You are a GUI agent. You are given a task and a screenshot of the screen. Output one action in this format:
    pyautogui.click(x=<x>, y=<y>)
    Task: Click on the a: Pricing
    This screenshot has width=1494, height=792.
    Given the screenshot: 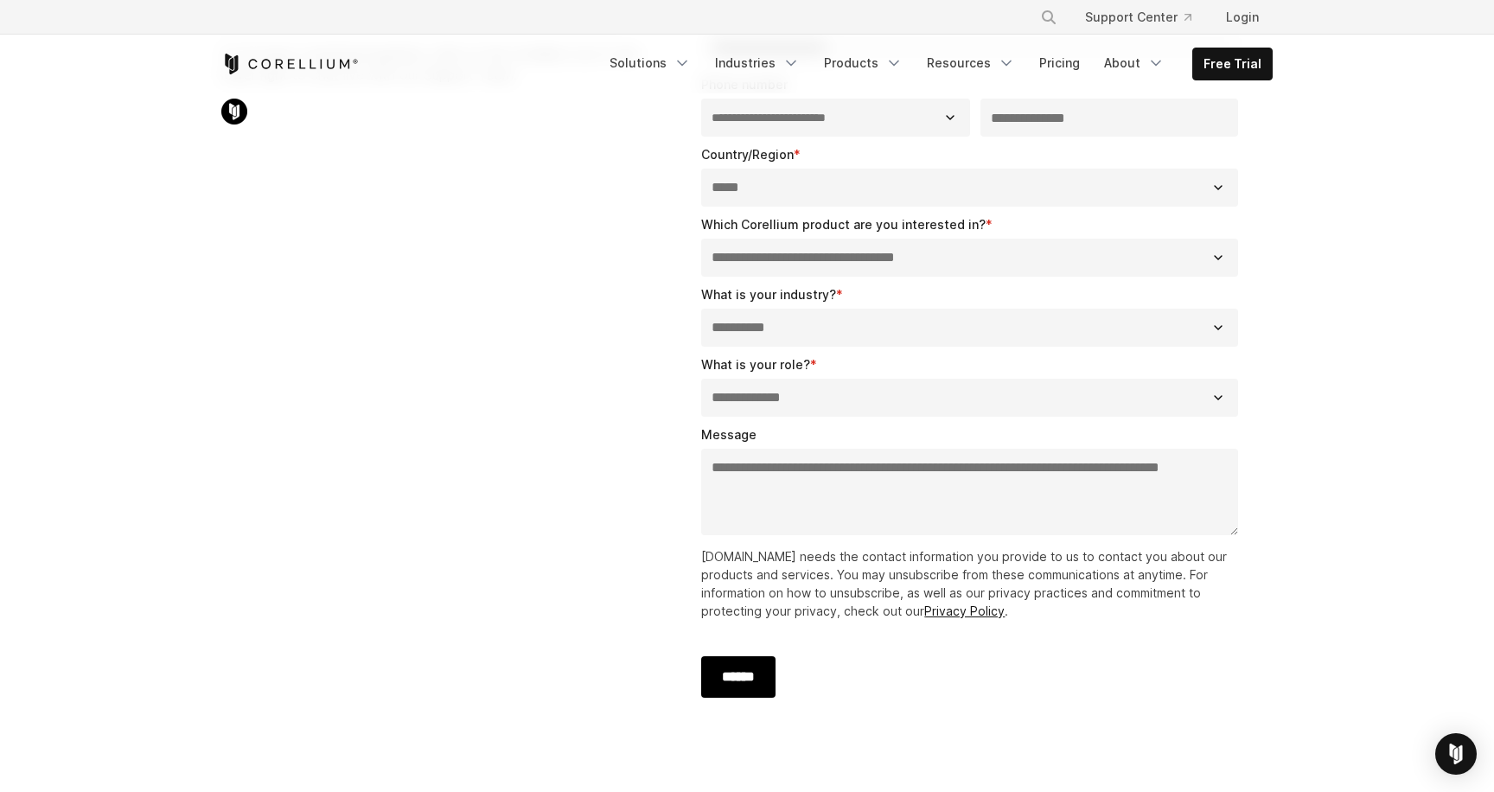 What is the action you would take?
    pyautogui.click(x=1059, y=63)
    